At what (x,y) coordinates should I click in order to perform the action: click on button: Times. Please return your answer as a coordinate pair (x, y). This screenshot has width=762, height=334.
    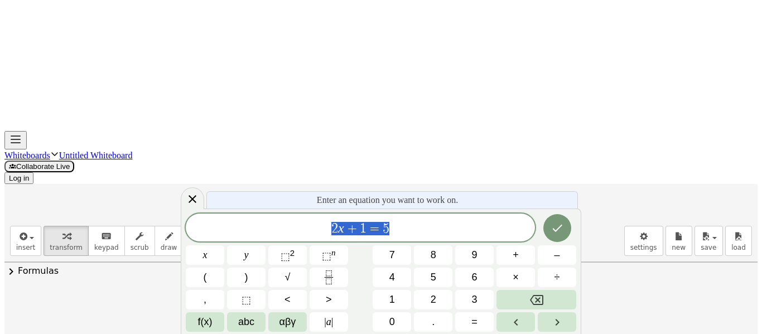
    Looking at the image, I should click on (515, 277).